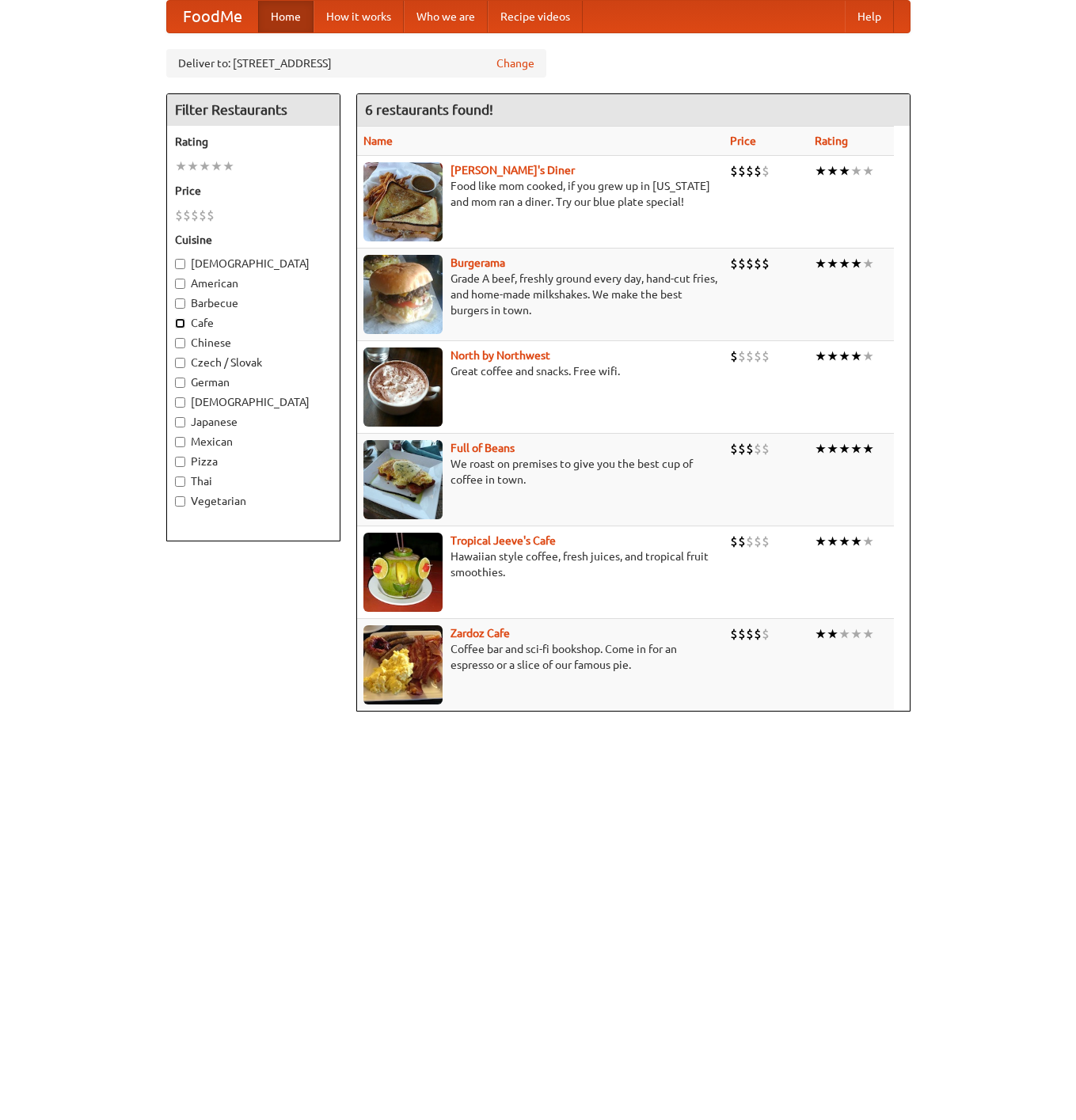 The width and height of the screenshot is (1076, 1120). I want to click on b: Tropical Jeeve's Cafe, so click(503, 540).